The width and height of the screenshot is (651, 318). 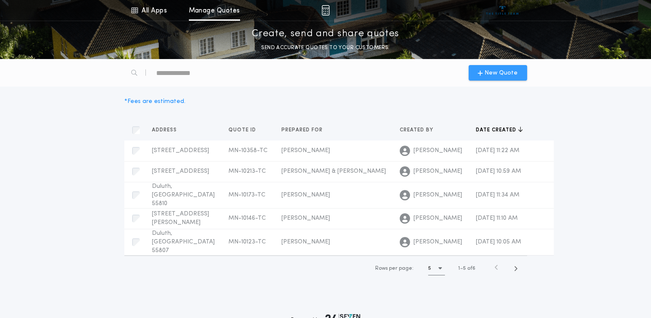 What do you see at coordinates (420, 130) in the screenshot?
I see `button: Created by` at bounding box center [420, 130].